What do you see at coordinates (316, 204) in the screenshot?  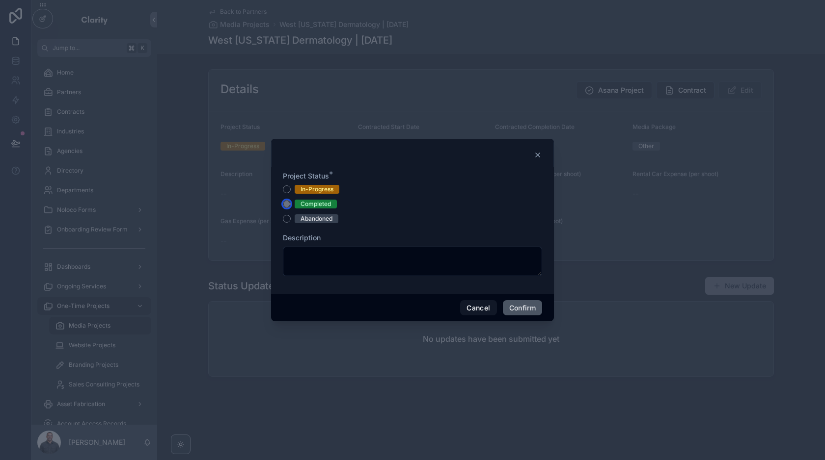 I see `div: Completed` at bounding box center [316, 204].